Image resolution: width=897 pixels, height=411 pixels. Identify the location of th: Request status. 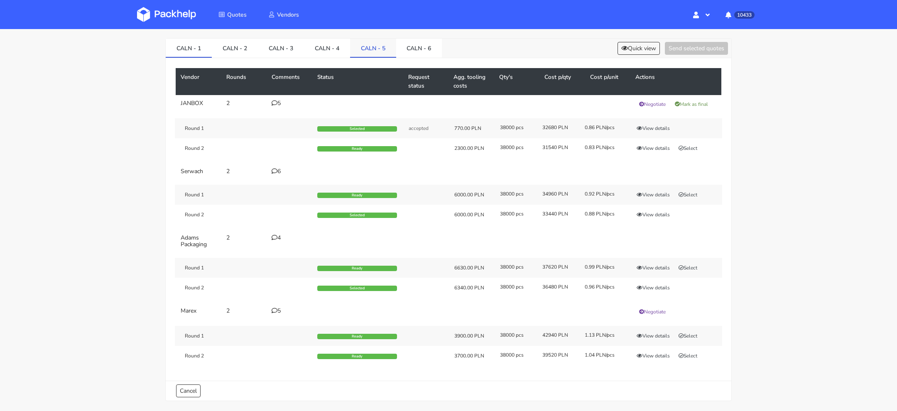
(426, 81).